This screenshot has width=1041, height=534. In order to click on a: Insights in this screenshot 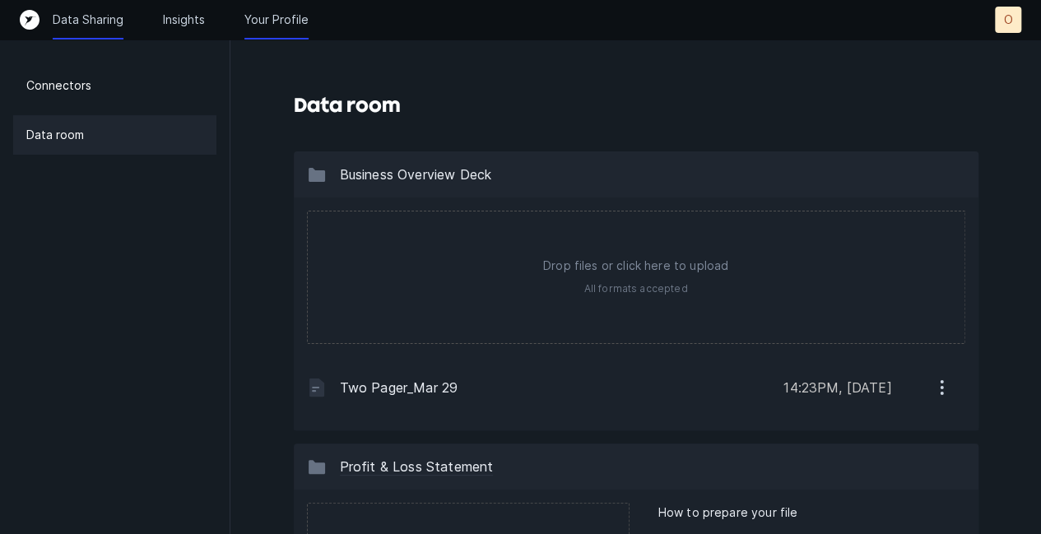, I will do `click(183, 20)`.